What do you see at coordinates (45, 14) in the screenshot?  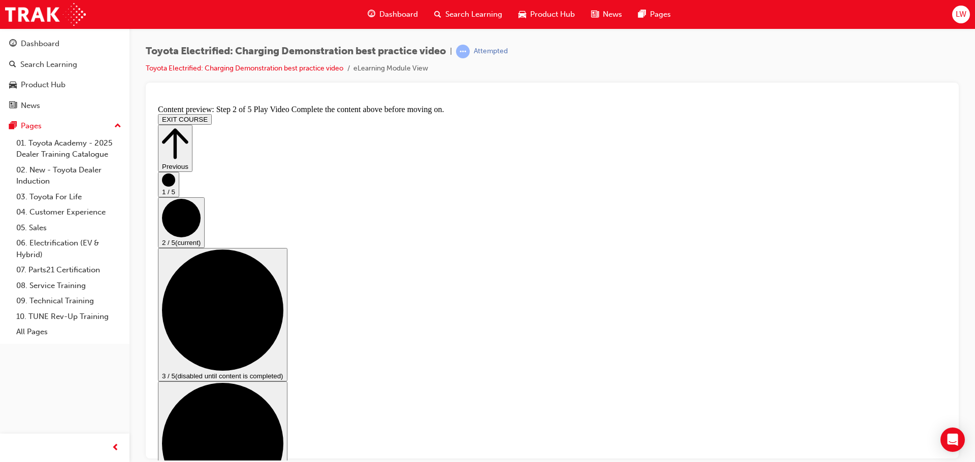 I see `img: Trak` at bounding box center [45, 14].